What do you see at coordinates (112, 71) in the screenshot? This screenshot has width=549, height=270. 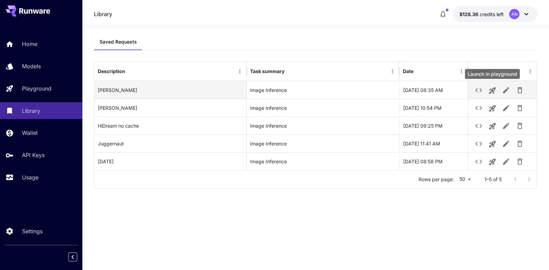 I see `div: Description` at bounding box center [112, 71].